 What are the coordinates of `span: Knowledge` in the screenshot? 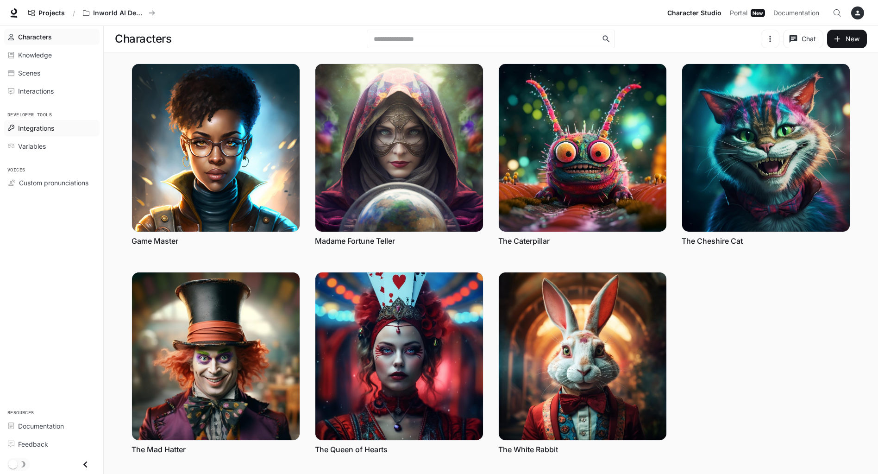 It's located at (35, 55).